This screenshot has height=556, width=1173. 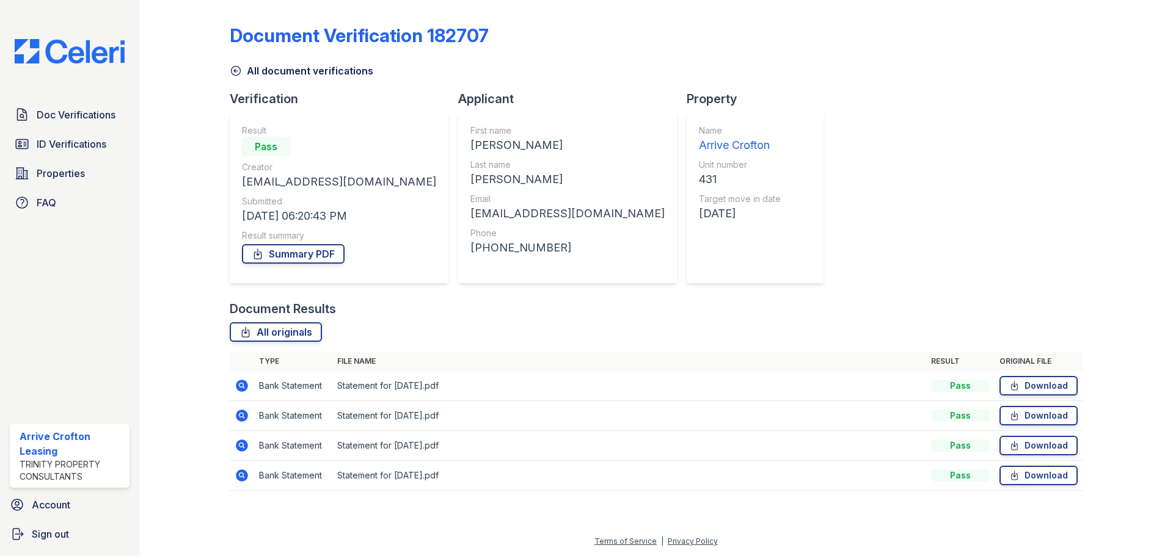 I want to click on div: Document Verification 182707, so click(x=359, y=35).